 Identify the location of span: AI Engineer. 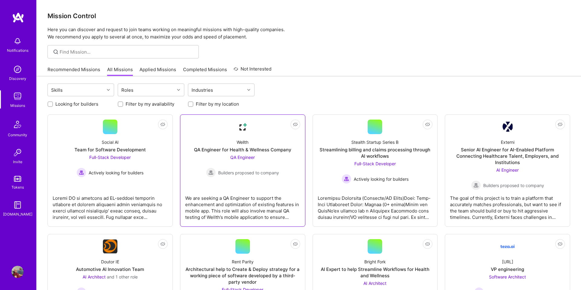
(507, 170).